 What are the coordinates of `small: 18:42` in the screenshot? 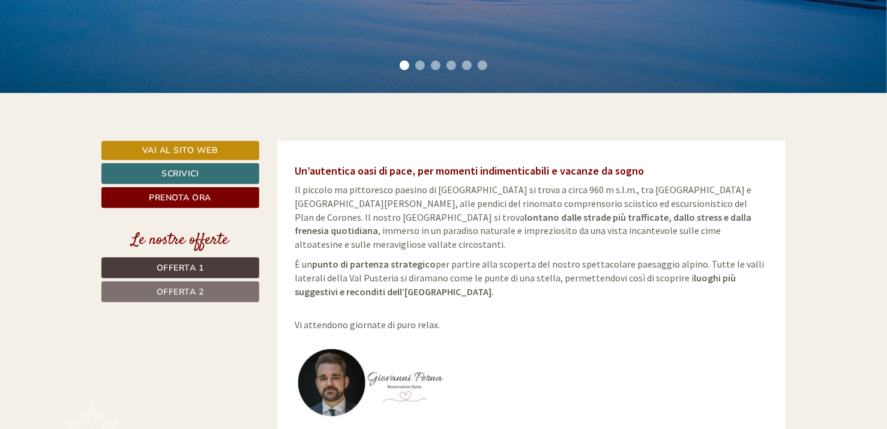 It's located at (97, 62).